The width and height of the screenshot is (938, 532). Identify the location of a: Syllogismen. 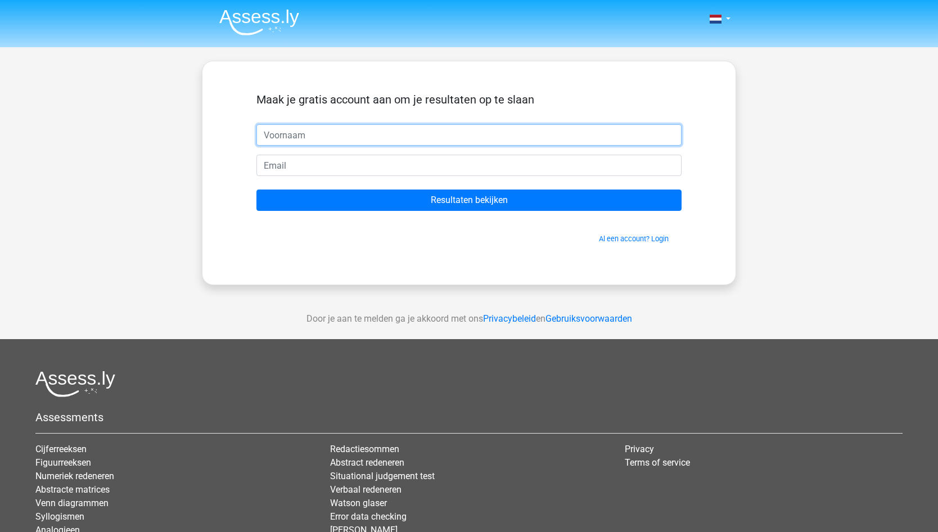
(60, 516).